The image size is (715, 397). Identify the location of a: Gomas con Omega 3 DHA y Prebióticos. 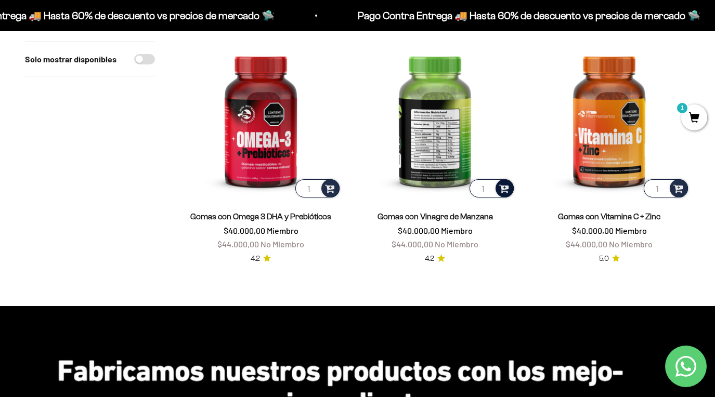
(260, 216).